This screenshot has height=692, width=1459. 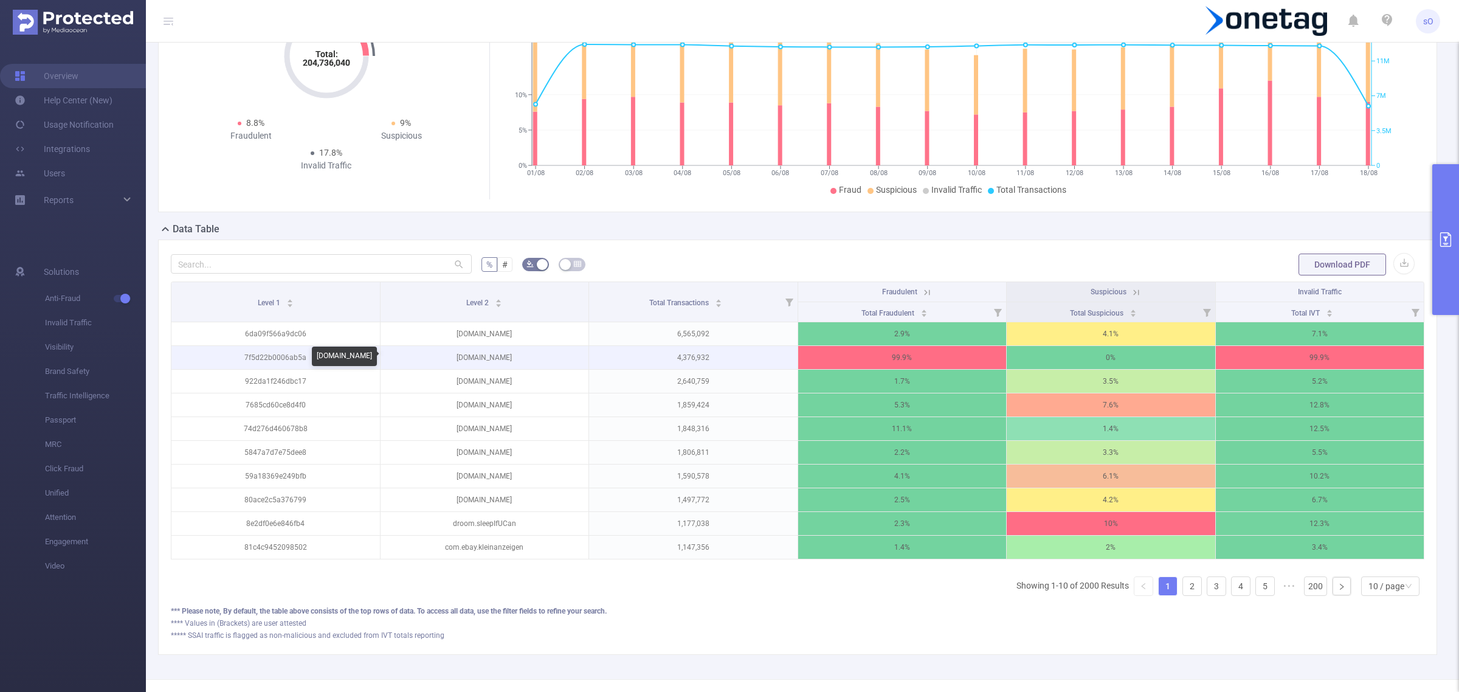 I want to click on p: 0%, so click(x=1111, y=358).